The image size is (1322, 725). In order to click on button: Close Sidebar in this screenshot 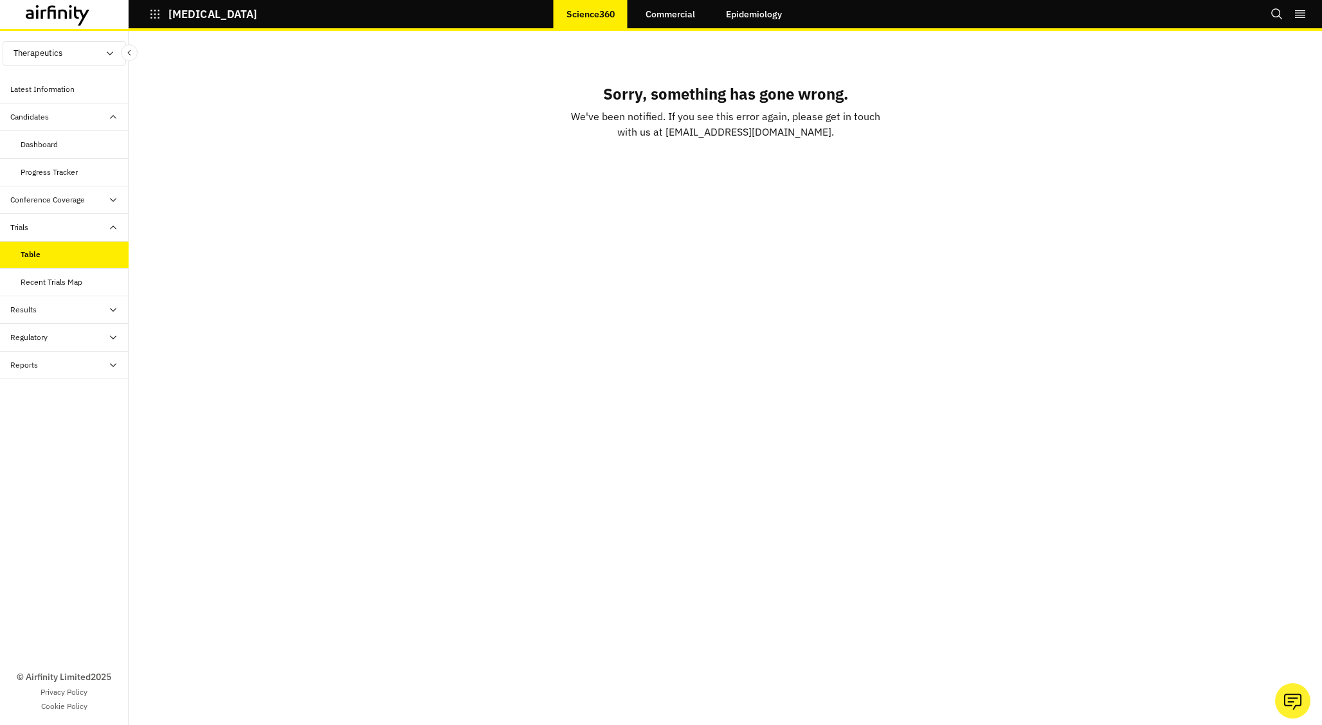, I will do `click(129, 53)`.